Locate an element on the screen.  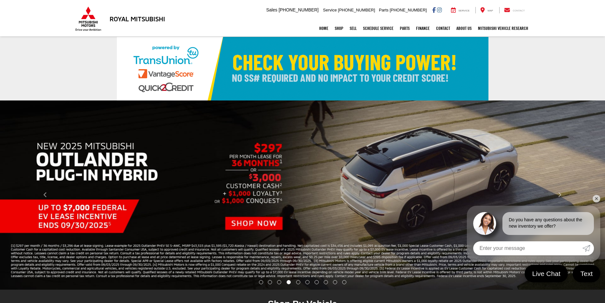
li: Go to slide number 1. is located at coordinates (261, 282).